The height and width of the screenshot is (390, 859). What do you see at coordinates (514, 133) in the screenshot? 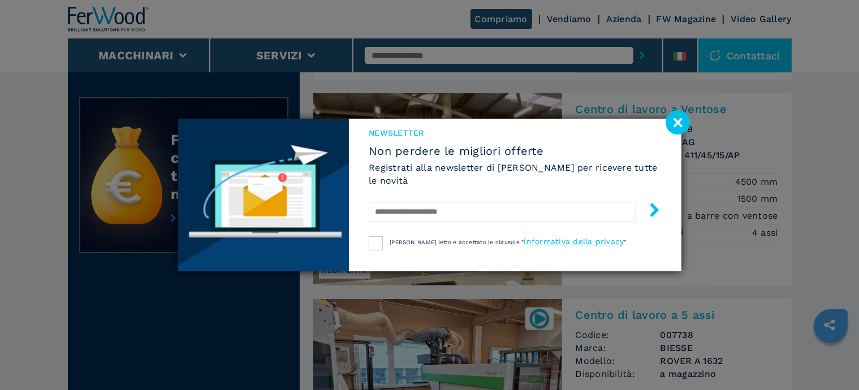
I see `span: NEWSLETTER` at bounding box center [514, 133].